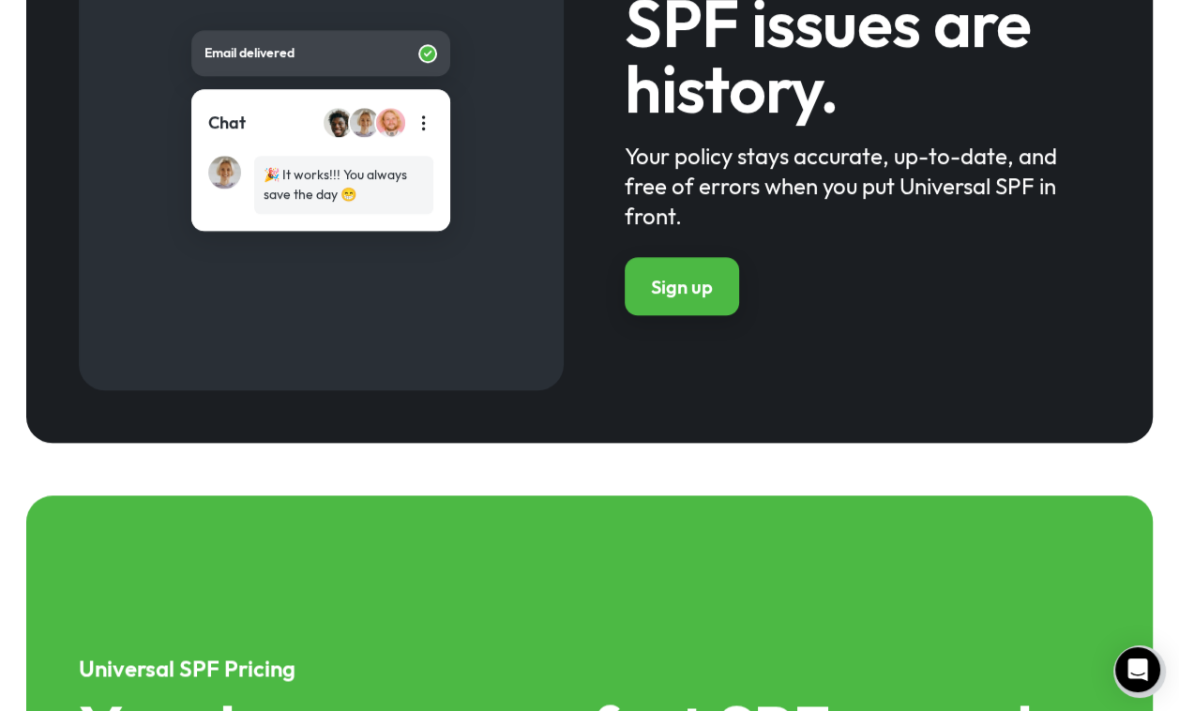  What do you see at coordinates (589, 668) in the screenshot?
I see `h5: Universal SPF Pricing` at bounding box center [589, 668].